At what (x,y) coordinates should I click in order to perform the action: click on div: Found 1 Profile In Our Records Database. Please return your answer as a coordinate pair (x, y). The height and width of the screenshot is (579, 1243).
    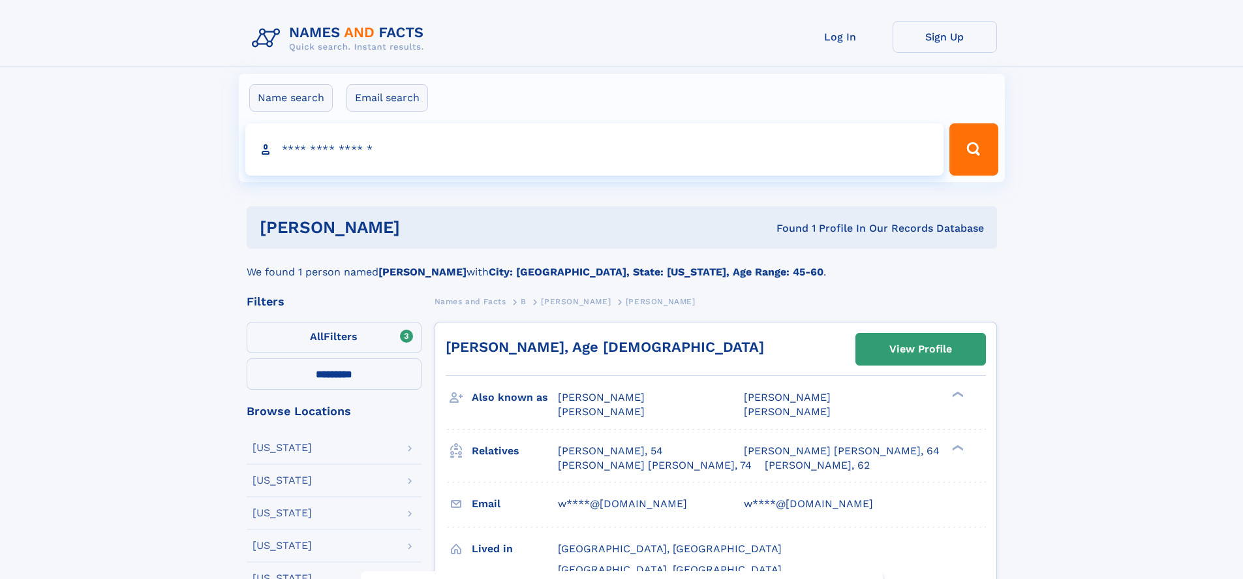
    Looking at the image, I should click on (786, 228).